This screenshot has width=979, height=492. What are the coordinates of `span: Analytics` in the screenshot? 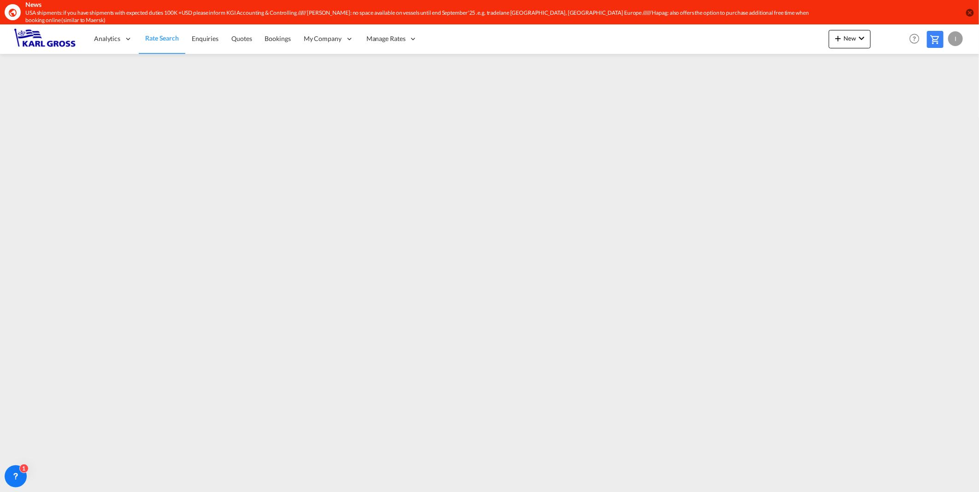 It's located at (107, 39).